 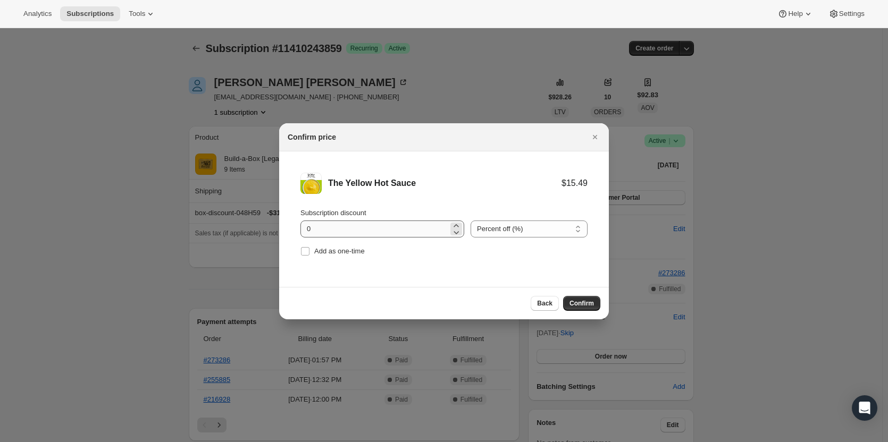 What do you see at coordinates (90, 14) in the screenshot?
I see `span: Subscriptions` at bounding box center [90, 14].